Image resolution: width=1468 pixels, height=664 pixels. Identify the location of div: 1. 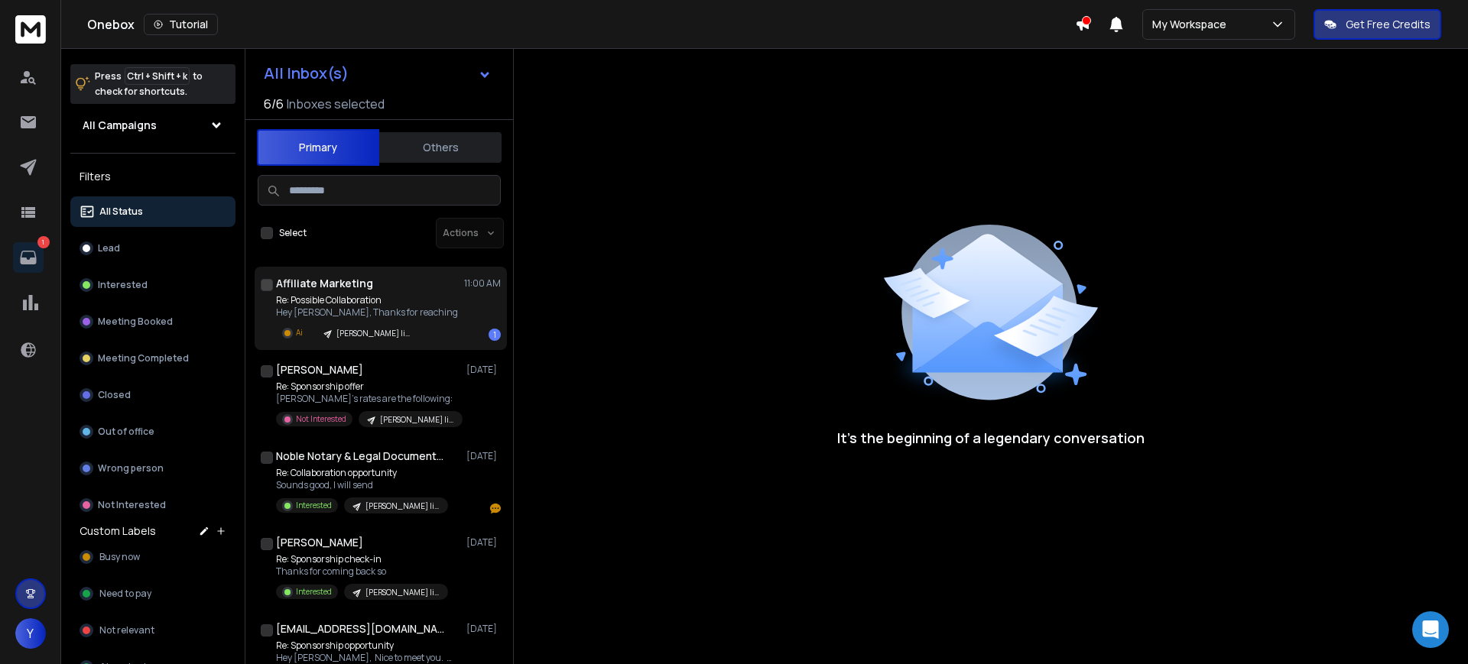
(495, 335).